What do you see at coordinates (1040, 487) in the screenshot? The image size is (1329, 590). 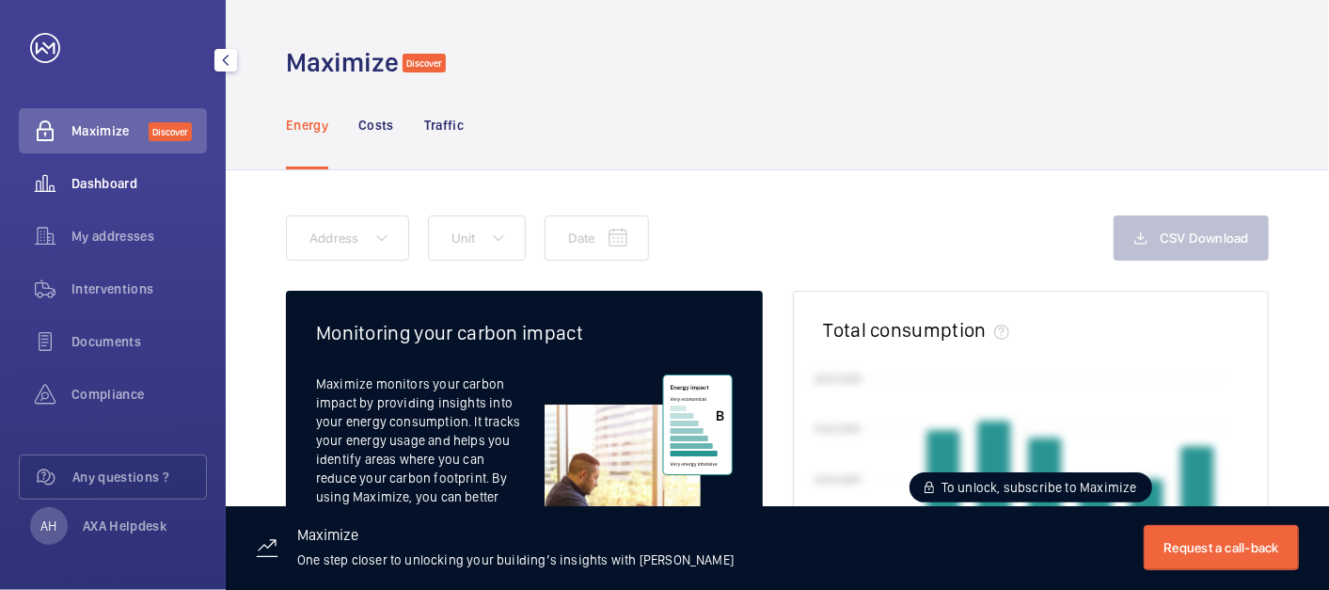 I see `span: To unlock, subscribe to Maximize` at bounding box center [1040, 487].